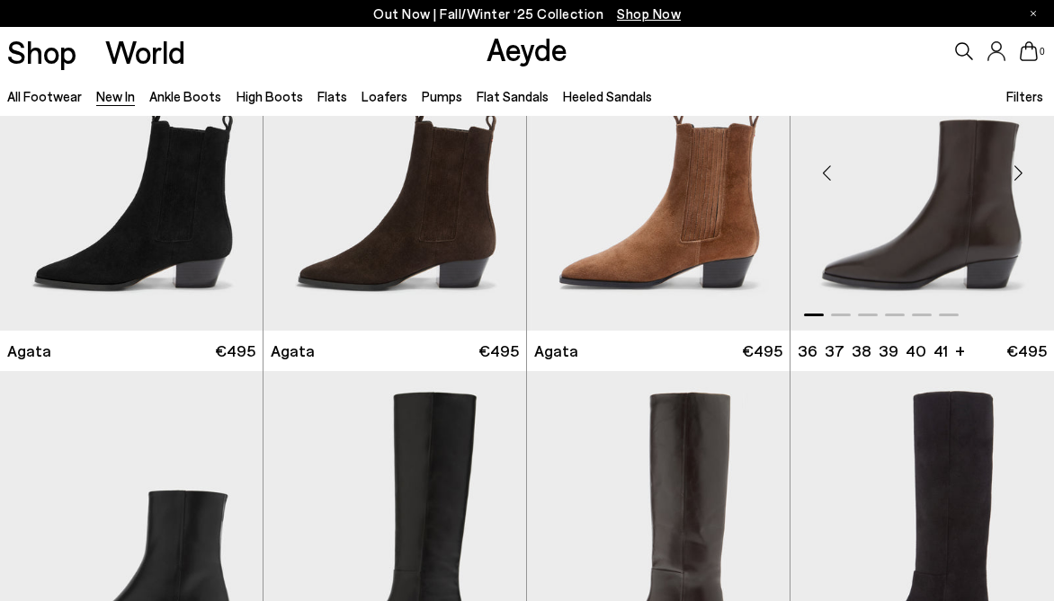 The image size is (1054, 601). Describe the element at coordinates (185, 96) in the screenshot. I see `a: Ankle Boots` at that location.